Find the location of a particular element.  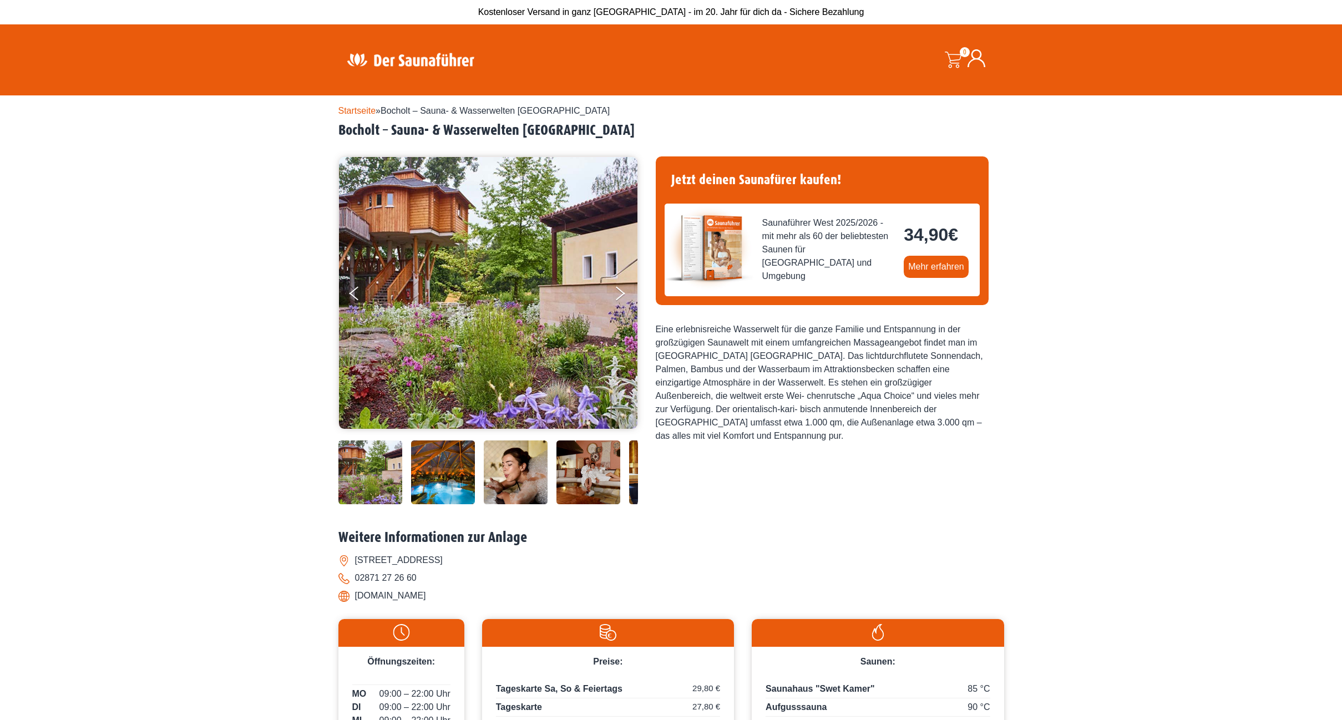

span: 85 °C is located at coordinates (979, 689).